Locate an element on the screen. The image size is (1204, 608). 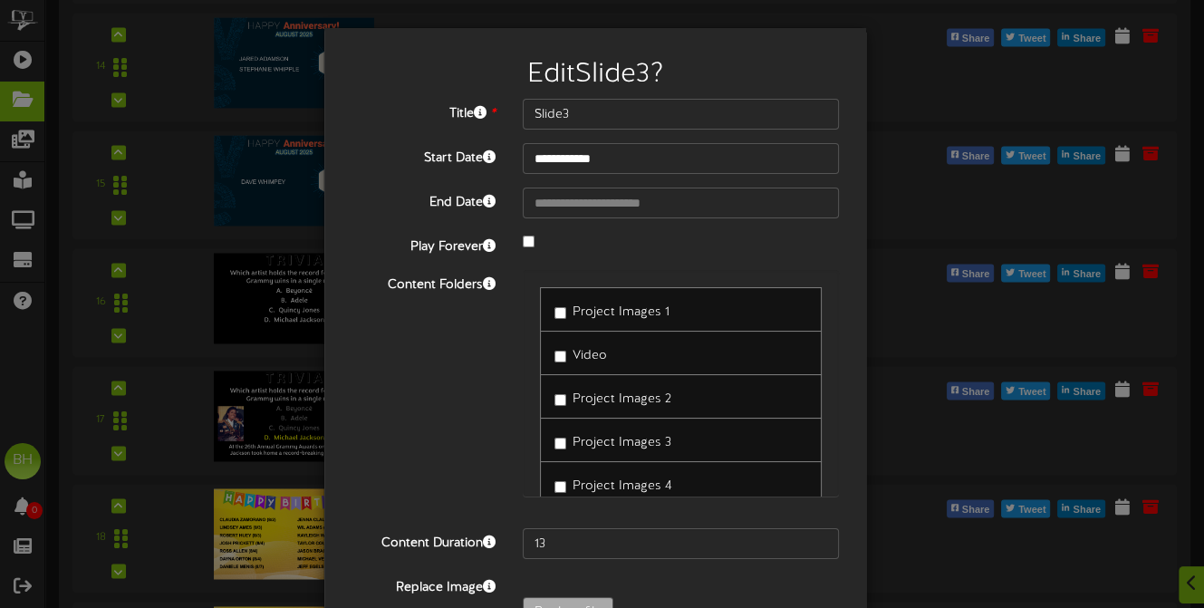
input: Project Images 1 is located at coordinates (560, 313).